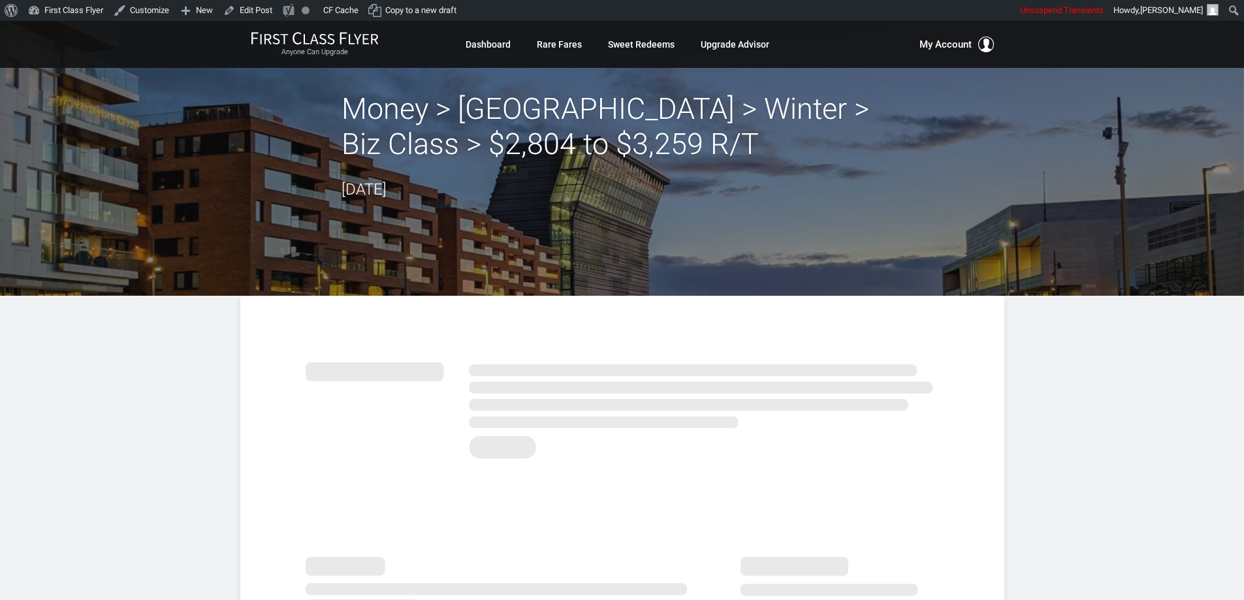 This screenshot has height=600, width=1244. What do you see at coordinates (315, 38) in the screenshot?
I see `img: First Class Flyer` at bounding box center [315, 38].